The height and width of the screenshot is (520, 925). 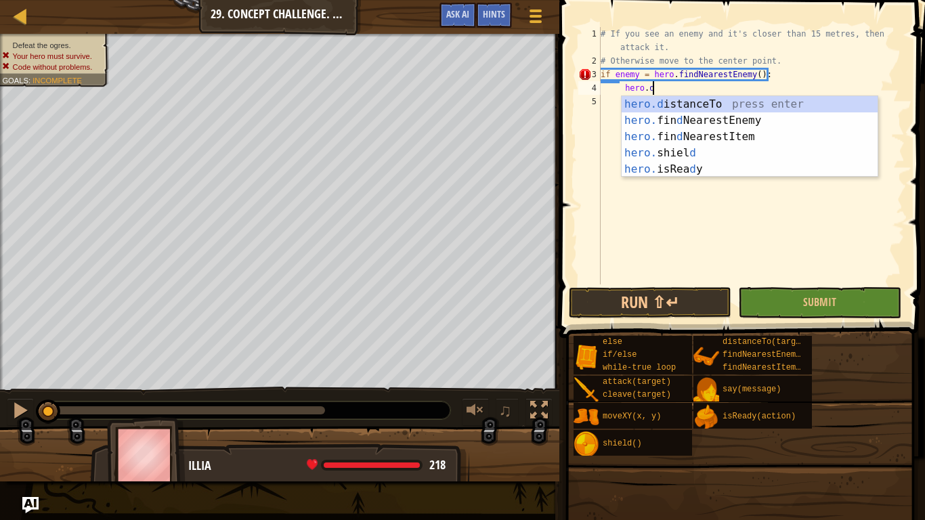 What do you see at coordinates (632, 417) in the screenshot?
I see `span: moveXY(x, y)` at bounding box center [632, 417].